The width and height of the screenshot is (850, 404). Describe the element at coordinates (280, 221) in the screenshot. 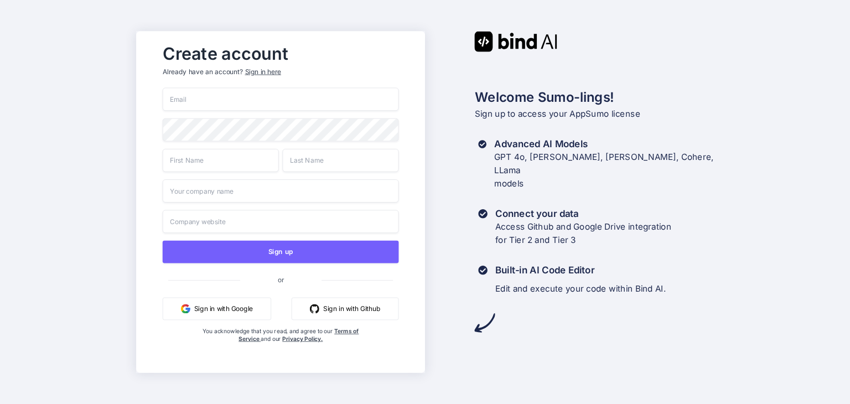

I see `input: Company website` at that location.